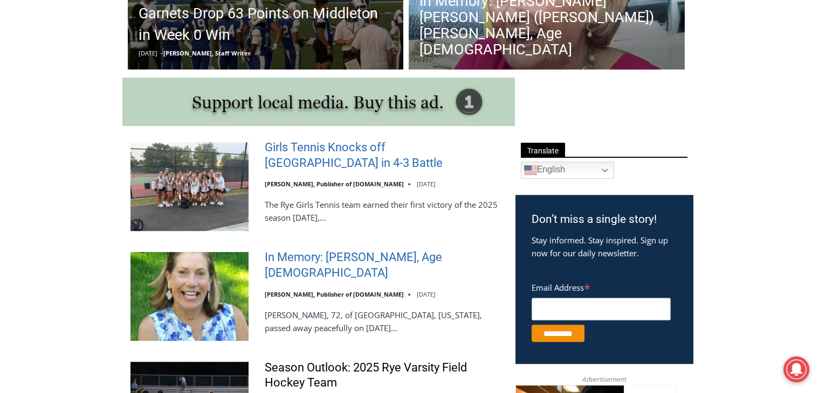 This screenshot has height=393, width=820. What do you see at coordinates (383, 376) in the screenshot?
I see `a: Season Outlook: 2025 Rye Varsity Field Hockey Team` at bounding box center [383, 376].